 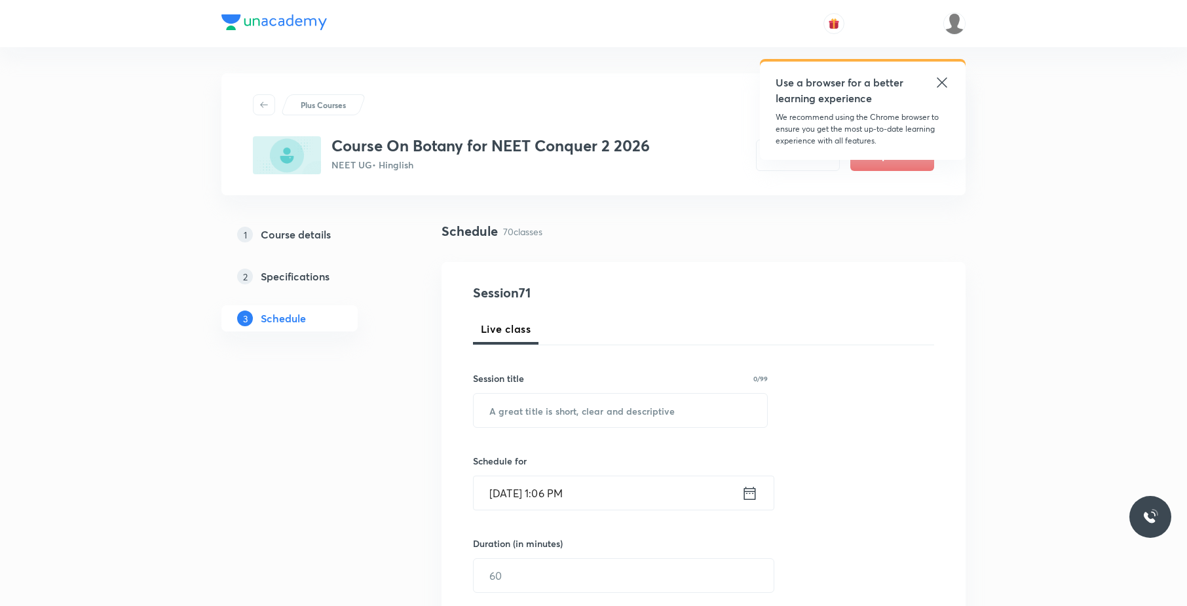 I want to click on p: 1, so click(x=245, y=234).